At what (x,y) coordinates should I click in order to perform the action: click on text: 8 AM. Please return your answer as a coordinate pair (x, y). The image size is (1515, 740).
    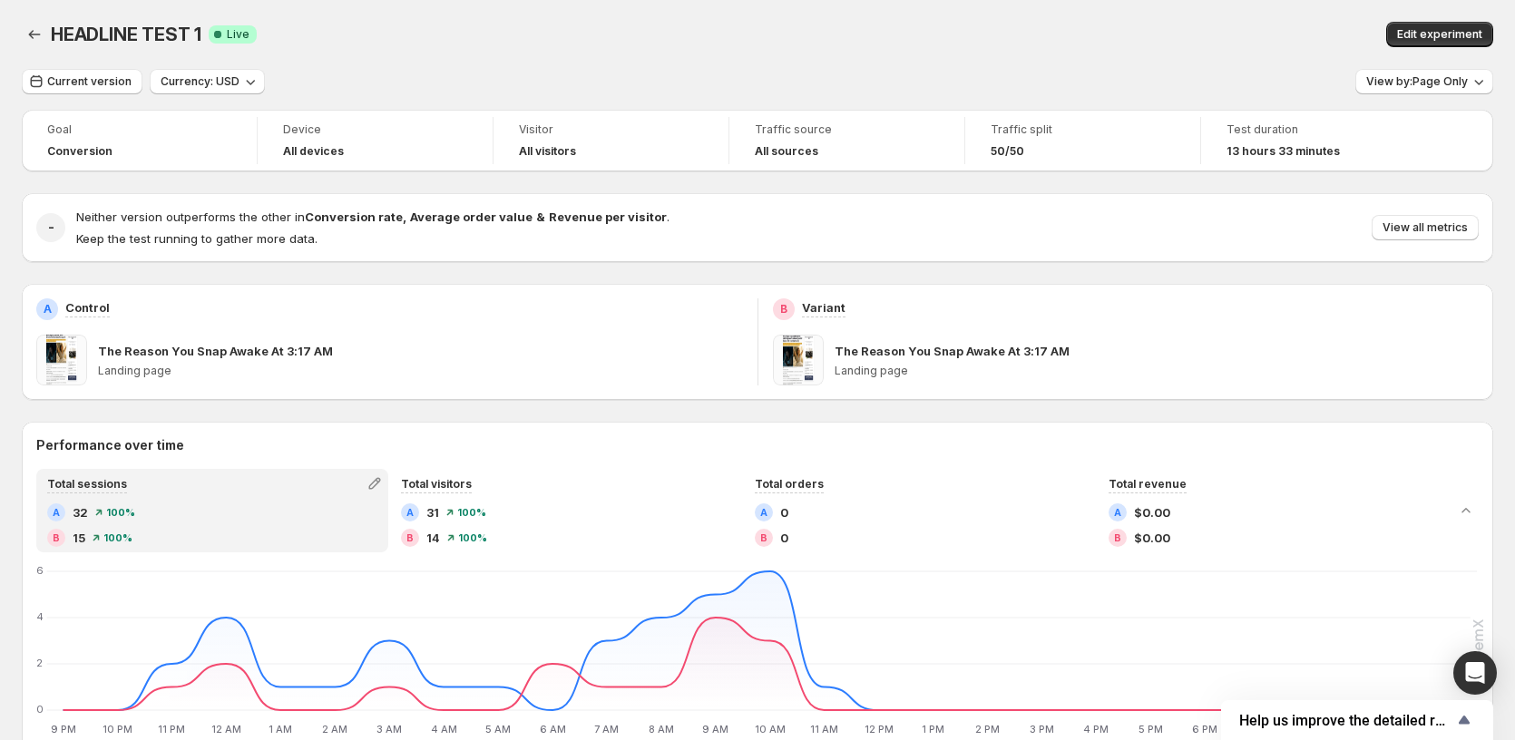
    Looking at the image, I should click on (661, 729).